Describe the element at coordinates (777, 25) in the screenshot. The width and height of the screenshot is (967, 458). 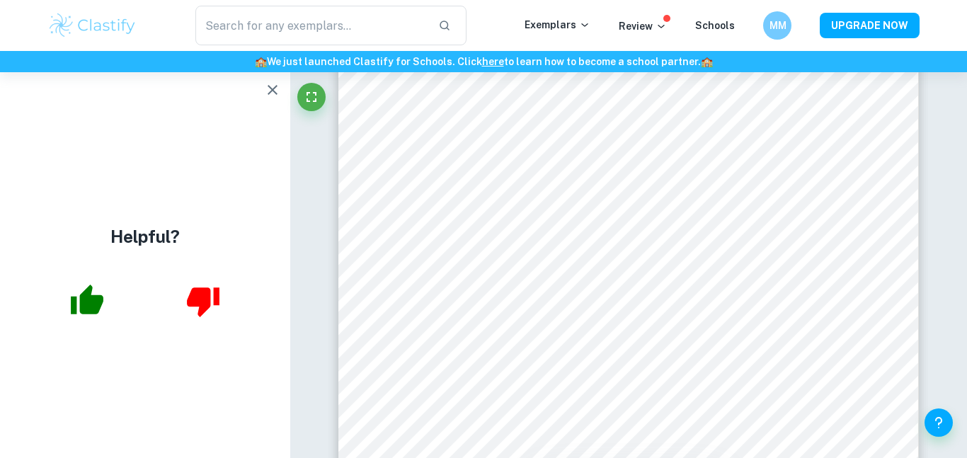
I see `h6: MM` at that location.